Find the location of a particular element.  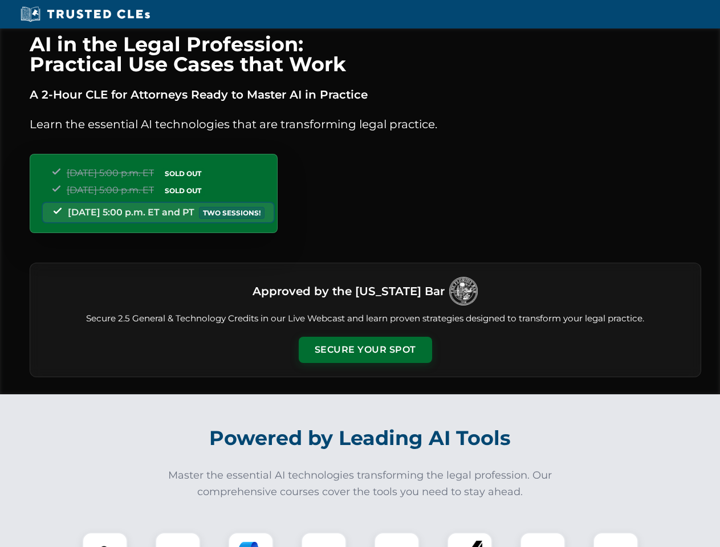

img: Trusted CLEs is located at coordinates (85, 14).